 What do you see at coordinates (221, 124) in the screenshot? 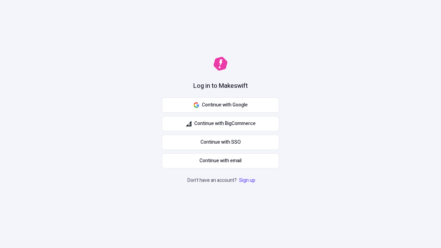
I see `button: Continue with BigCommerce` at bounding box center [221, 124].